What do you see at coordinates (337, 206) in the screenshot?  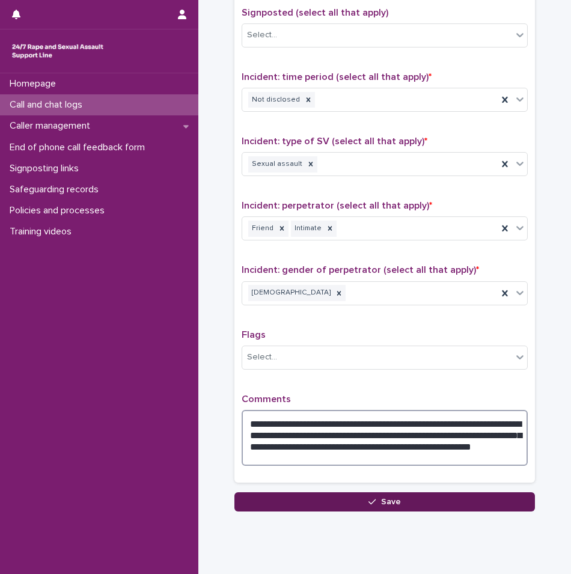 I see `span: Incident: perpetrator (select all that apply)` at bounding box center [337, 206].